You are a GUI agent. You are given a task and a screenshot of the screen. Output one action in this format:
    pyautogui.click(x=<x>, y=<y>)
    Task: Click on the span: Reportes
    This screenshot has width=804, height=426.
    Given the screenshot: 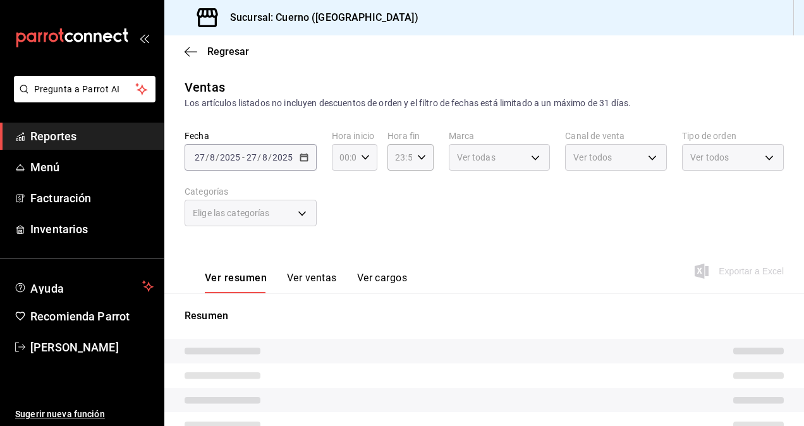 What is the action you would take?
    pyautogui.click(x=92, y=136)
    